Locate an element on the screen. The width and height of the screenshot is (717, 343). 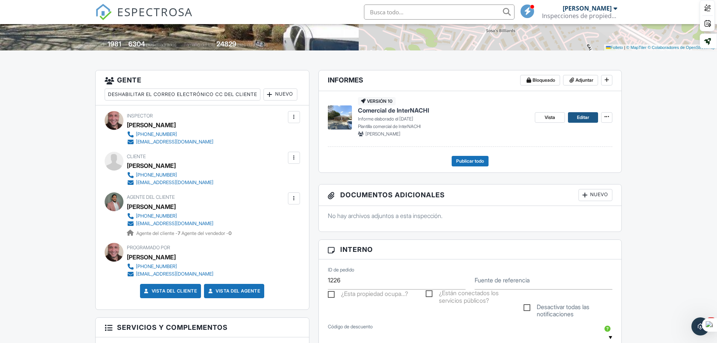
a: © MapTiler is located at coordinates (636, 47).